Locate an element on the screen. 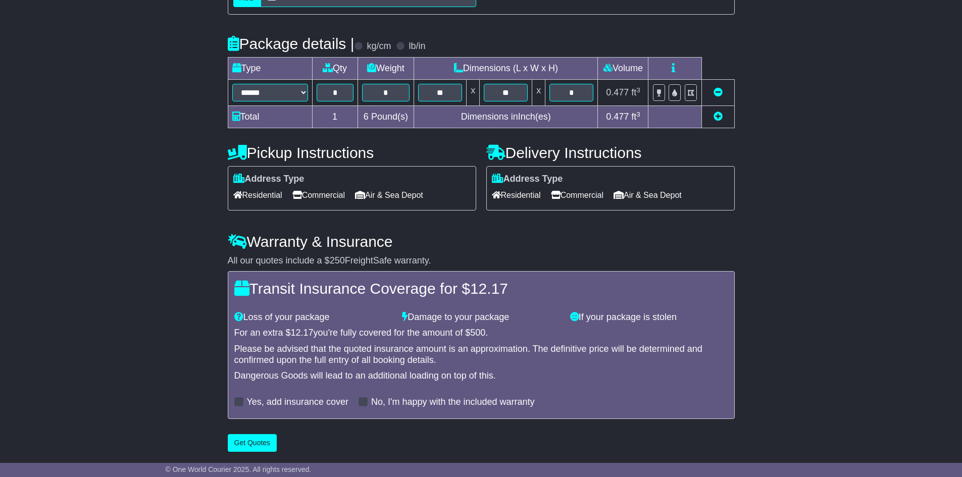 This screenshot has height=477, width=962. a: Add new item is located at coordinates (718, 117).